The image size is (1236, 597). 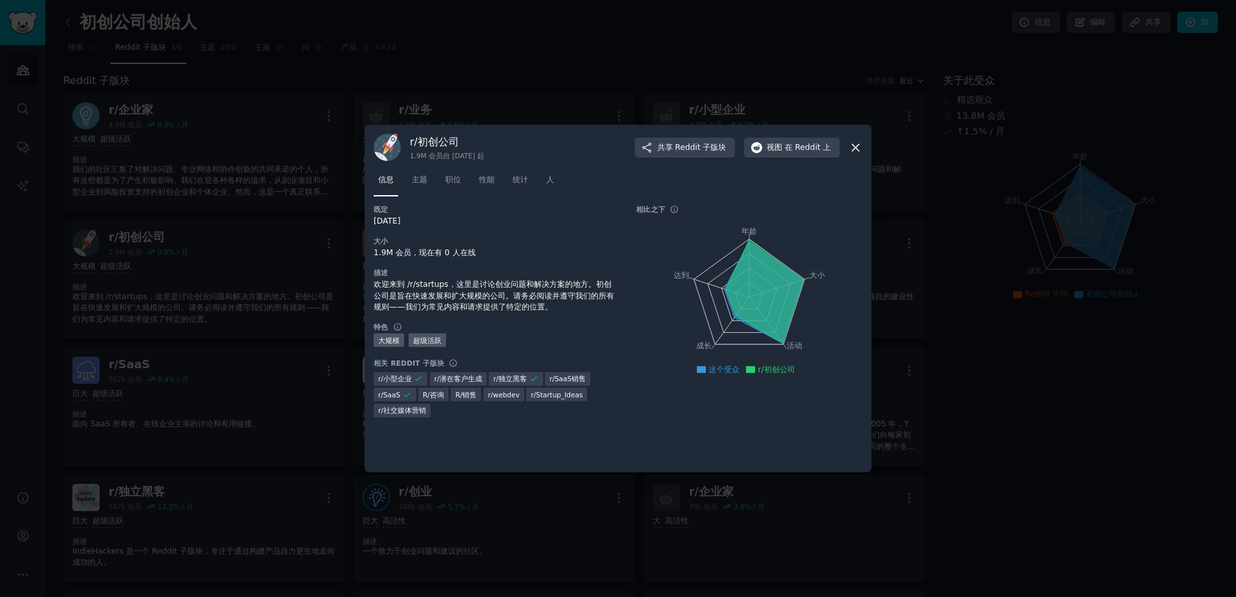 What do you see at coordinates (381, 327) in the screenshot?
I see `h3: 特色` at bounding box center [381, 327].